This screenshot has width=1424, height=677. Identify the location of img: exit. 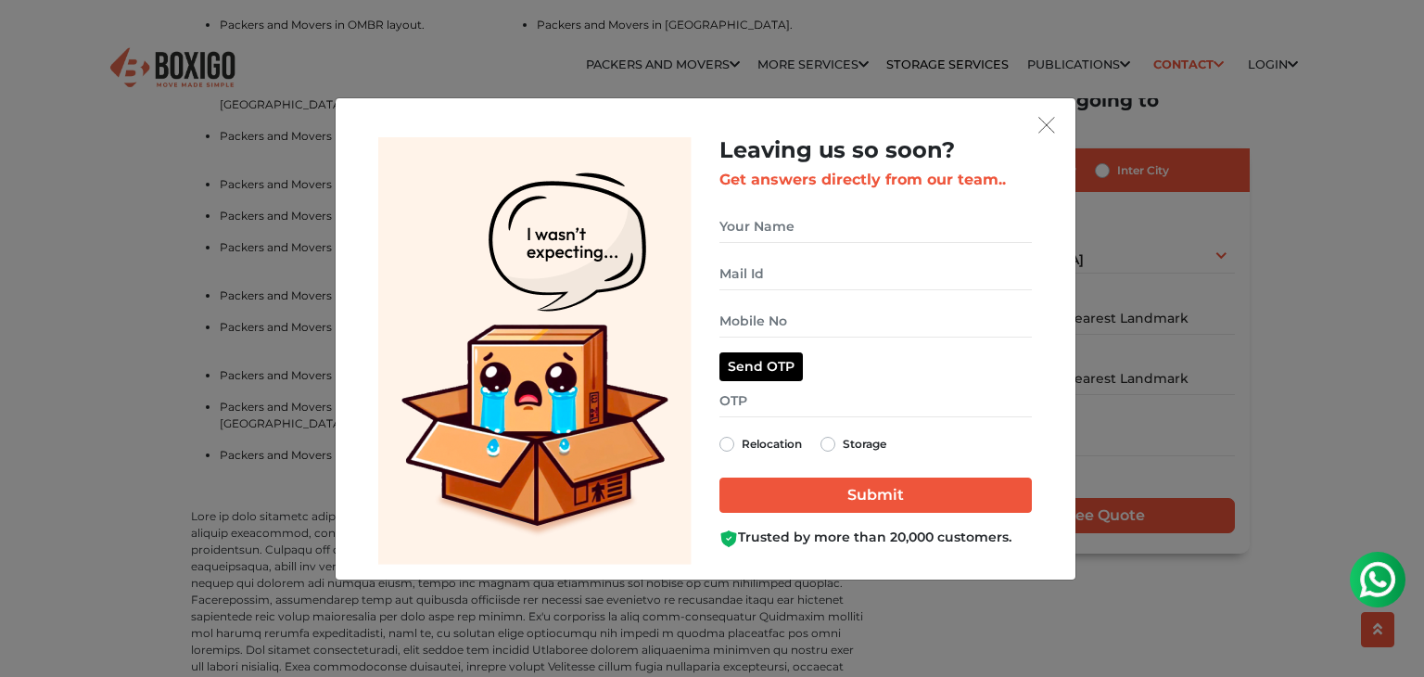
(1047, 125).